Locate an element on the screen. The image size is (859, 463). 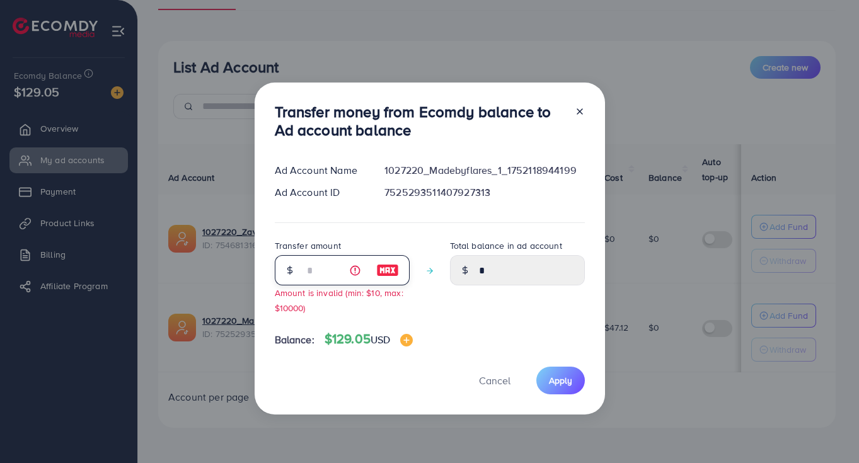
div: 7525293511407927313 is located at coordinates (484, 192).